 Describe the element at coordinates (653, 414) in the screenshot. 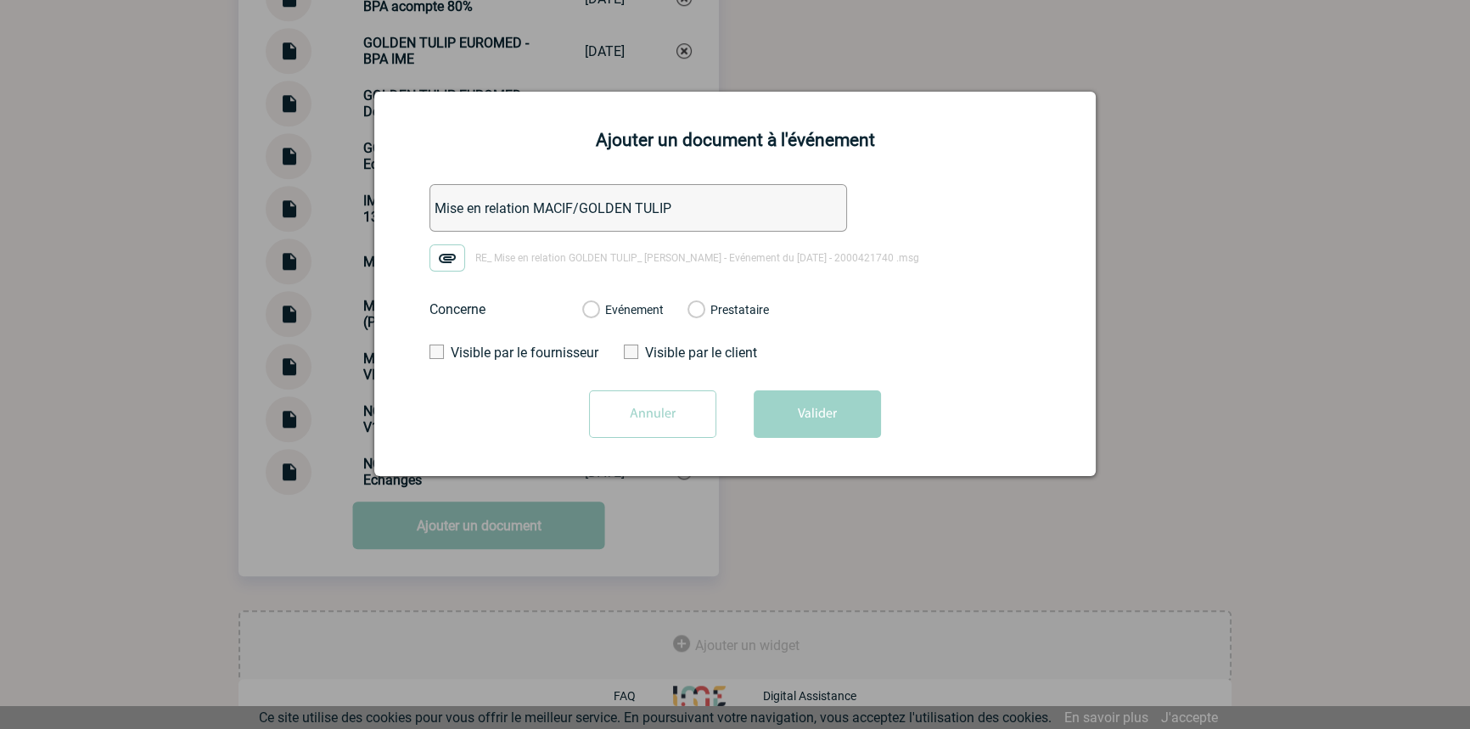

I see `input: Annuler` at that location.